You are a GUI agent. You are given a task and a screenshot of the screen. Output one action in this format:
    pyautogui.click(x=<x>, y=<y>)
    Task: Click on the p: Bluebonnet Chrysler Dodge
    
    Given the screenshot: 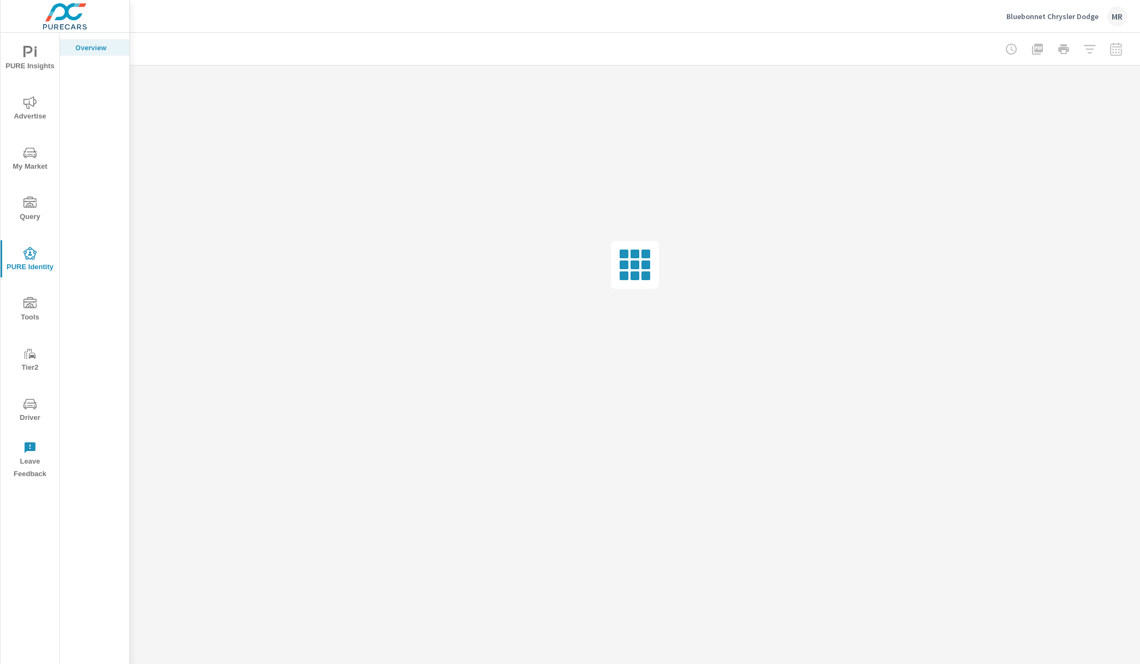 What is the action you would take?
    pyautogui.click(x=1053, y=16)
    